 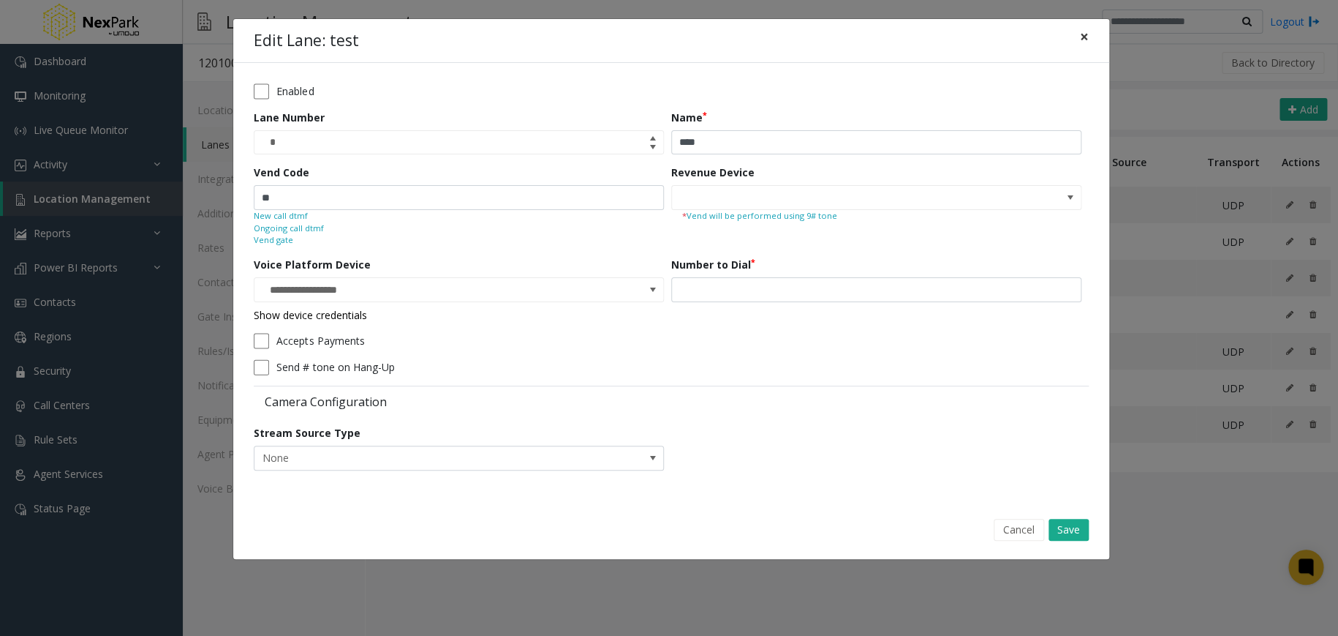 What do you see at coordinates (418, 458) in the screenshot?
I see `span: None` at bounding box center [418, 458].